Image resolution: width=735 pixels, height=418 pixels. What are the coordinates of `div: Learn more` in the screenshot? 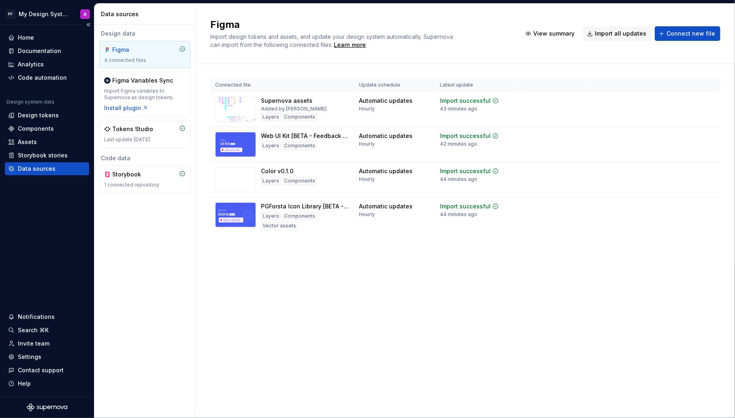 It's located at (350, 45).